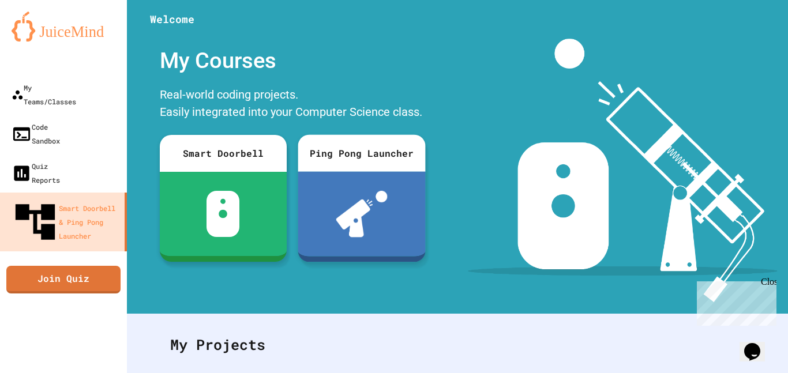 The height and width of the screenshot is (373, 788). I want to click on div: My Teams/Classes, so click(44, 95).